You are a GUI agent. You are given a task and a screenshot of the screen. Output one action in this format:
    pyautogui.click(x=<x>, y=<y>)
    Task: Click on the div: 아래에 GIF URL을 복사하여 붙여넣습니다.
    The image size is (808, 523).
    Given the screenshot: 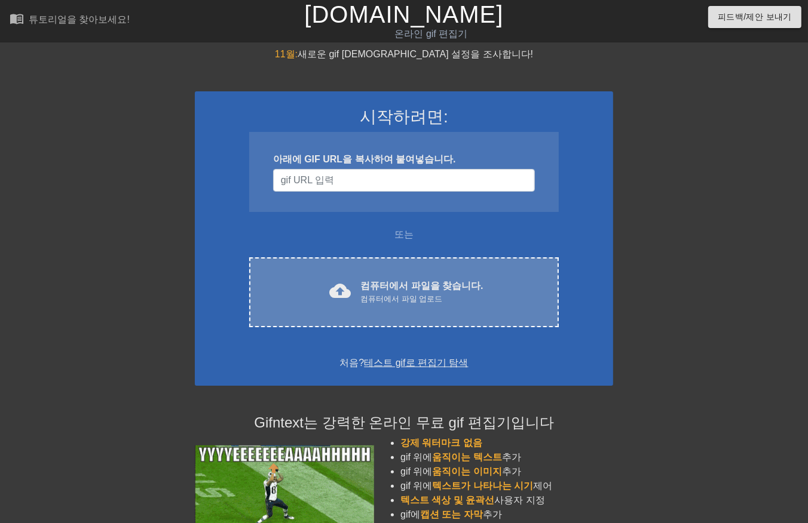 What is the action you would take?
    pyautogui.click(x=404, y=159)
    